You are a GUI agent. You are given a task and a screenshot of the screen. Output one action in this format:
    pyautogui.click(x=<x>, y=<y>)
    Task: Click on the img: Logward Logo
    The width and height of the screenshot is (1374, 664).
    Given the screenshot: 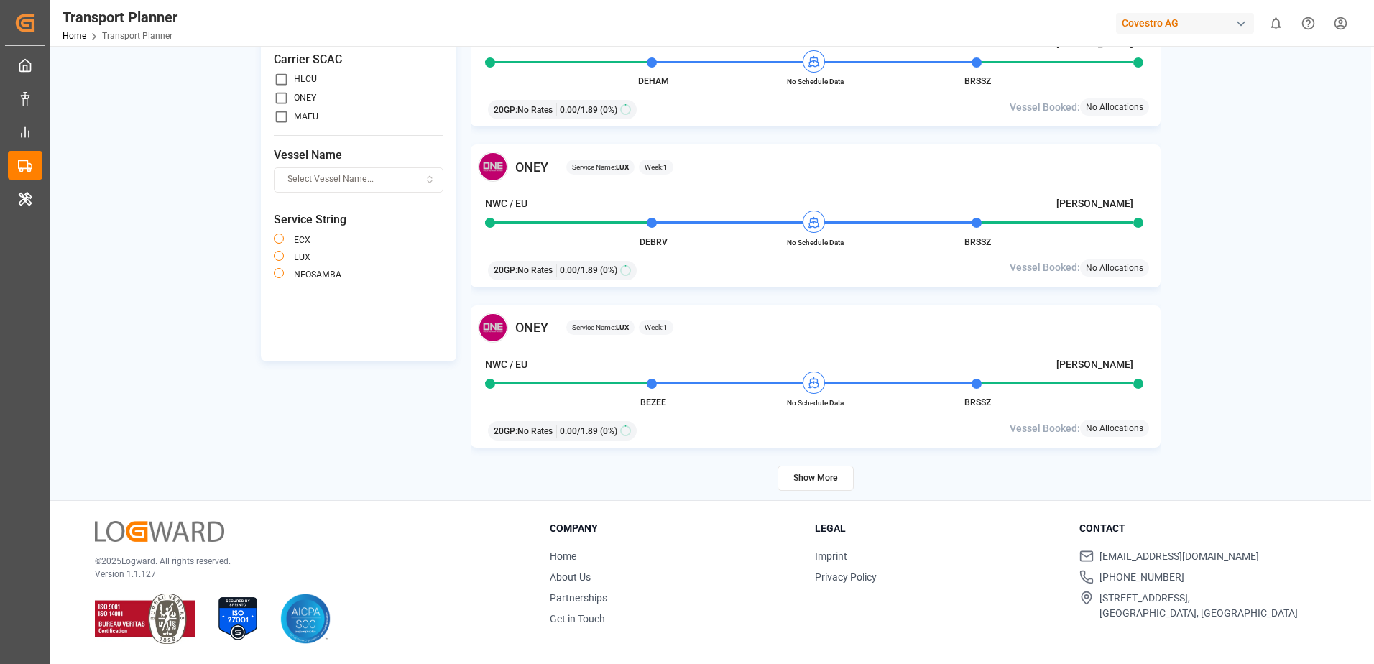 What is the action you would take?
    pyautogui.click(x=160, y=531)
    